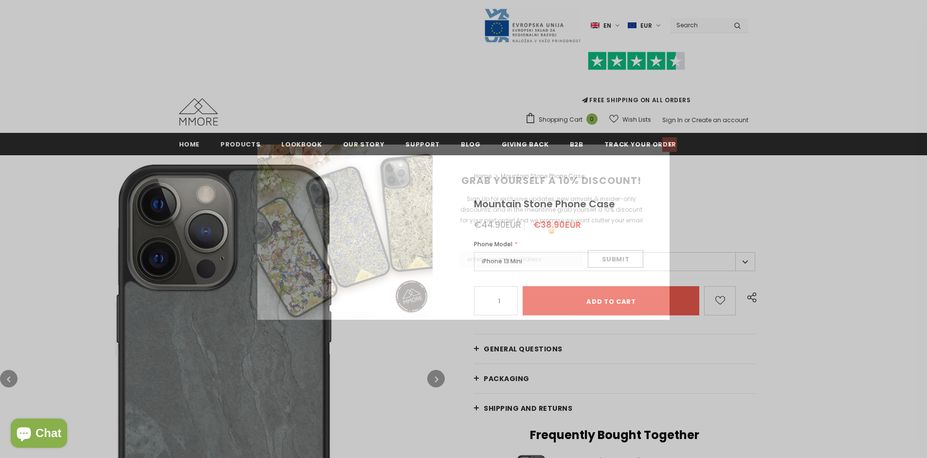  What do you see at coordinates (552, 181) in the screenshot?
I see `span: GRAB YOURSELF A 10% DISCOUNT!` at bounding box center [552, 181].